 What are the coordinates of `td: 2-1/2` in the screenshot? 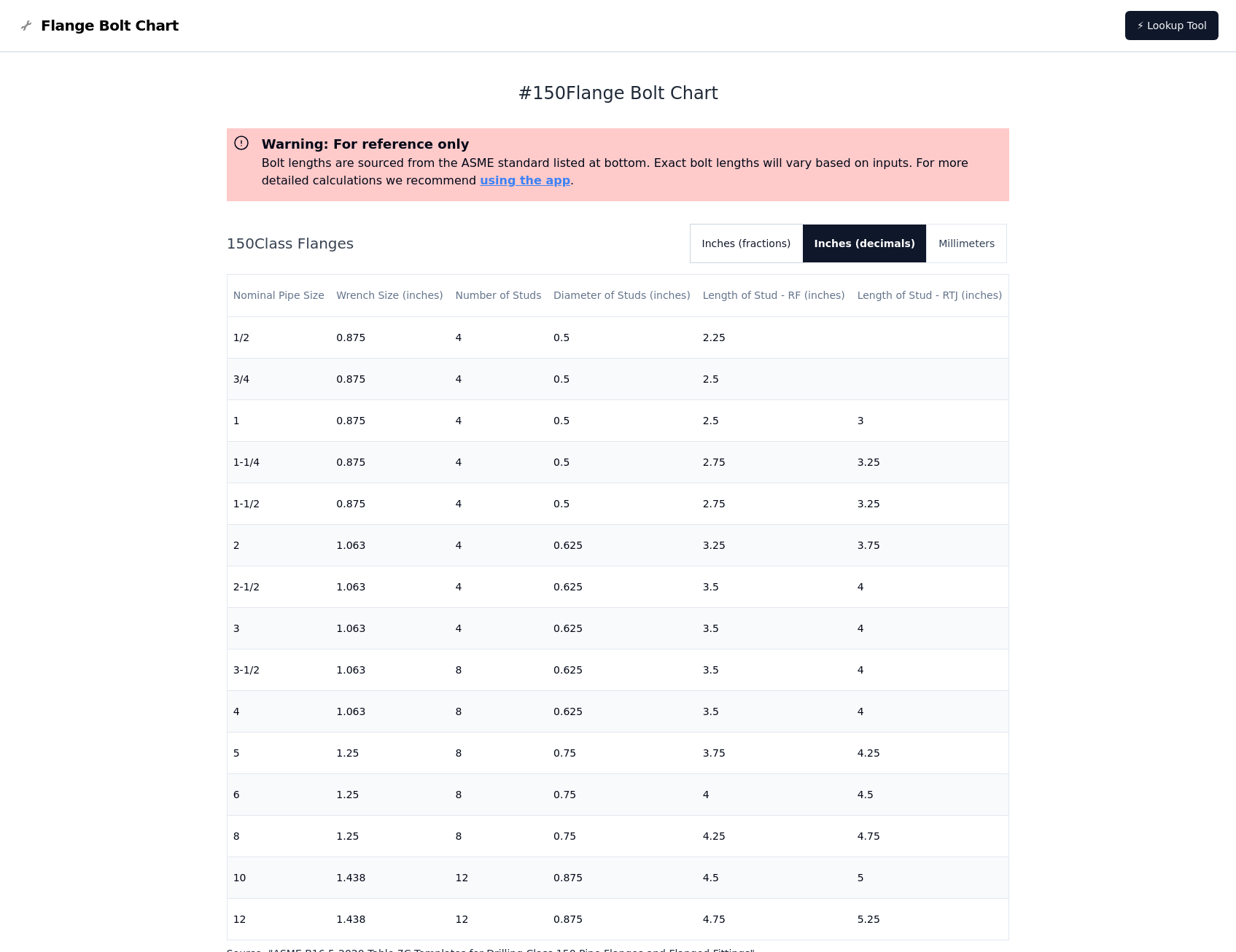 It's located at (280, 586).